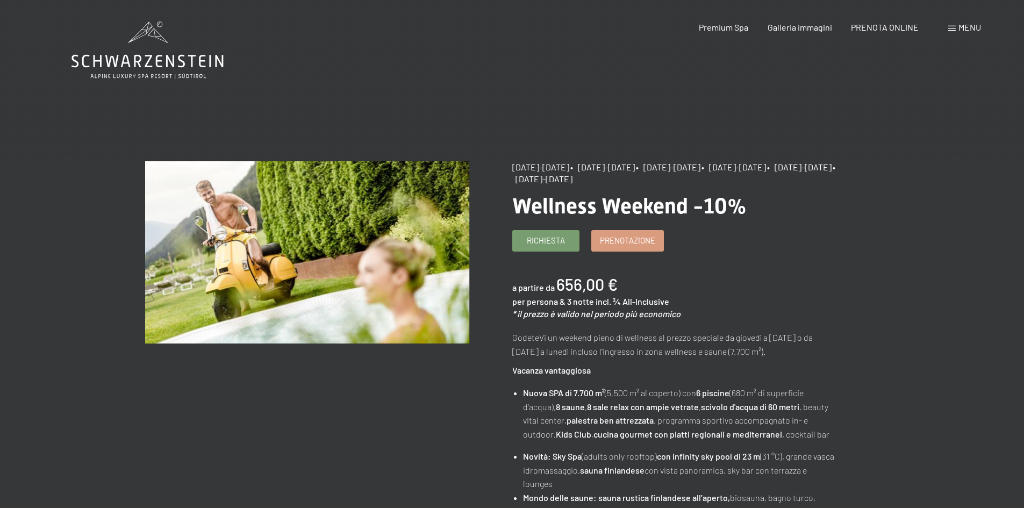 This screenshot has width=1024, height=508. I want to click on strong: 8 sale relax con ampie vetrate, so click(643, 406).